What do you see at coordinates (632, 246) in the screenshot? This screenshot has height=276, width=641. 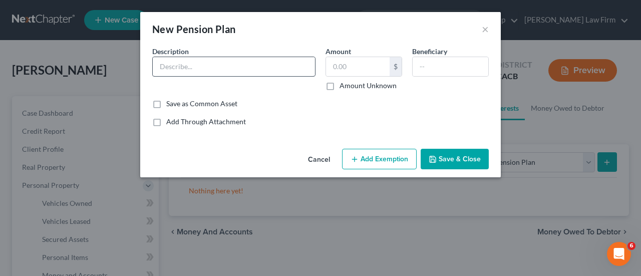 I see `span: 6` at bounding box center [632, 246].